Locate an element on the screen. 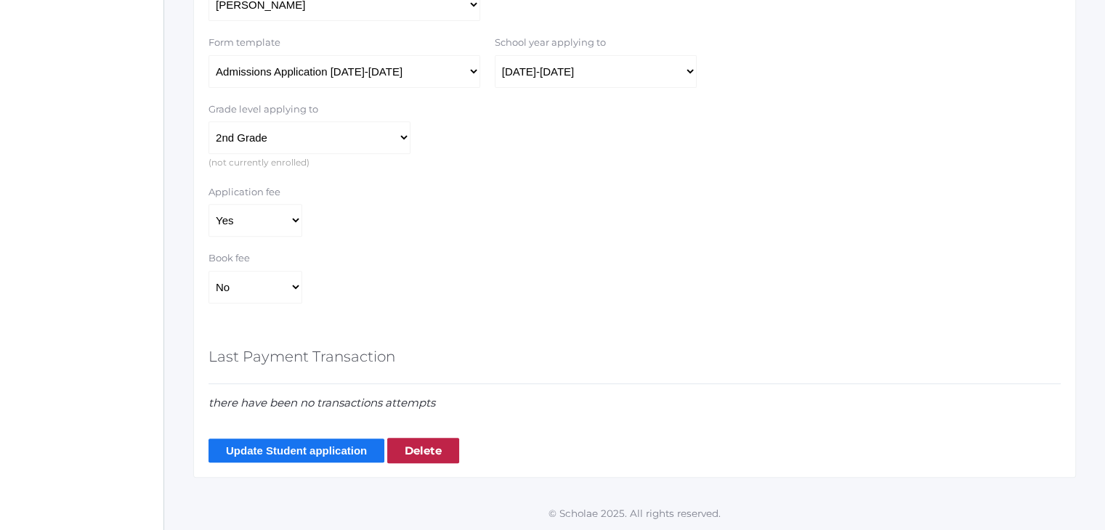 The image size is (1105, 530). a: Delete is located at coordinates (423, 450).